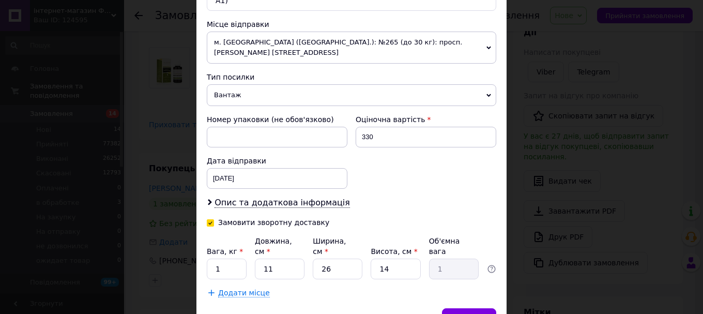 The width and height of the screenshot is (703, 314). What do you see at coordinates (282, 203) in the screenshot?
I see `span: Опис та додаткова інформація` at bounding box center [282, 203].